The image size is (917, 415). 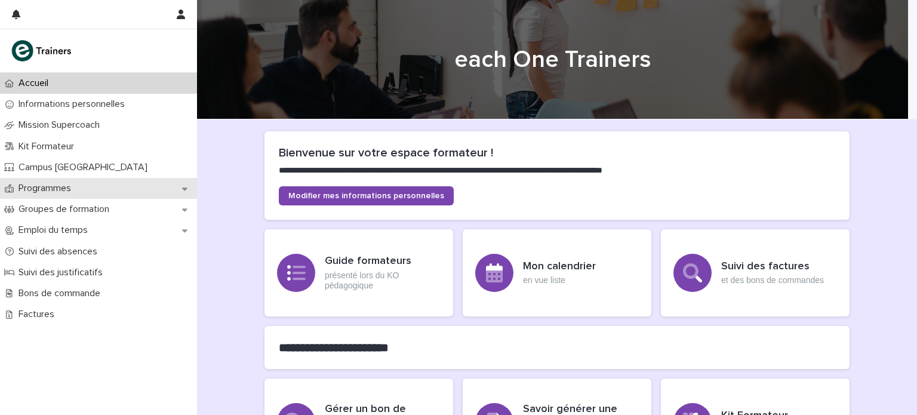 What do you see at coordinates (772, 267) in the screenshot?
I see `h3: Suivi des factures` at bounding box center [772, 267].